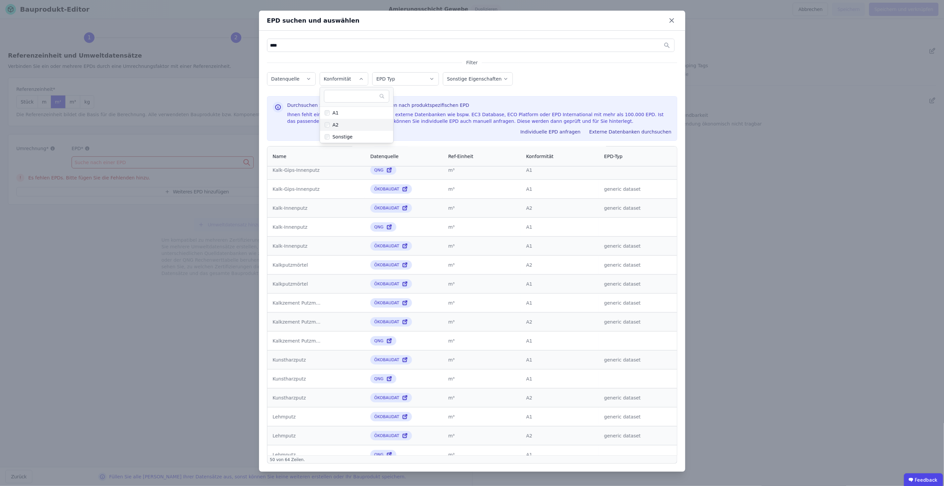 This screenshot has height=486, width=944. Describe the element at coordinates (344, 79) in the screenshot. I see `button: Konformität` at that location.